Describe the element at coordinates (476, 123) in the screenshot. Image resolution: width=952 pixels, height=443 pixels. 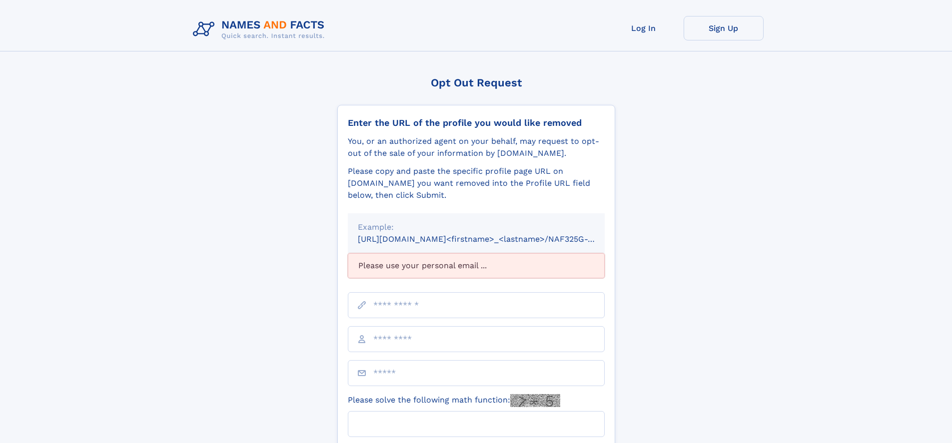
I see `div: Enter the URL of the profile you would like removed` at that location.